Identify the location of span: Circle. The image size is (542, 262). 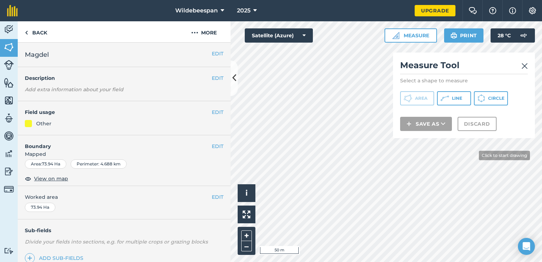
(496, 98).